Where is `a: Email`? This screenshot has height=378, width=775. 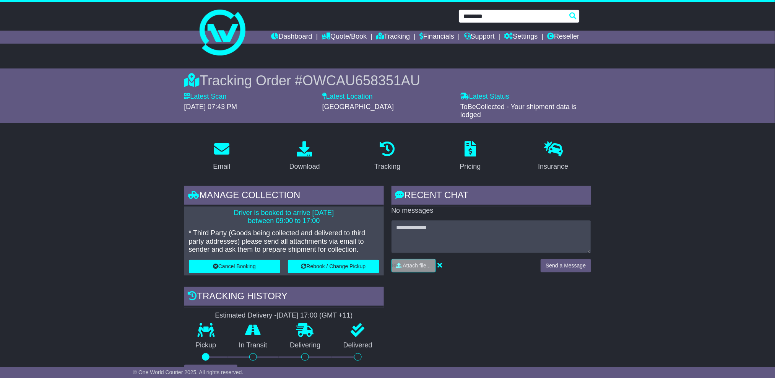 a: Email is located at coordinates (221, 156).